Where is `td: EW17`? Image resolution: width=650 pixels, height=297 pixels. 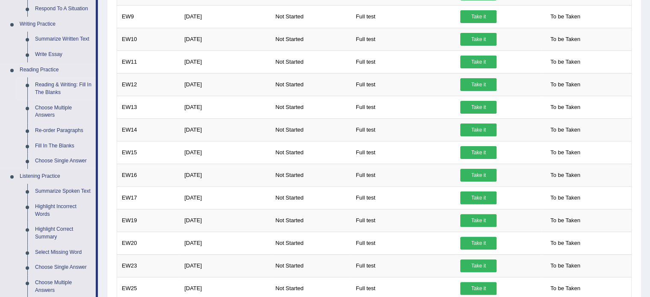
td: EW17 is located at coordinates (148, 198).